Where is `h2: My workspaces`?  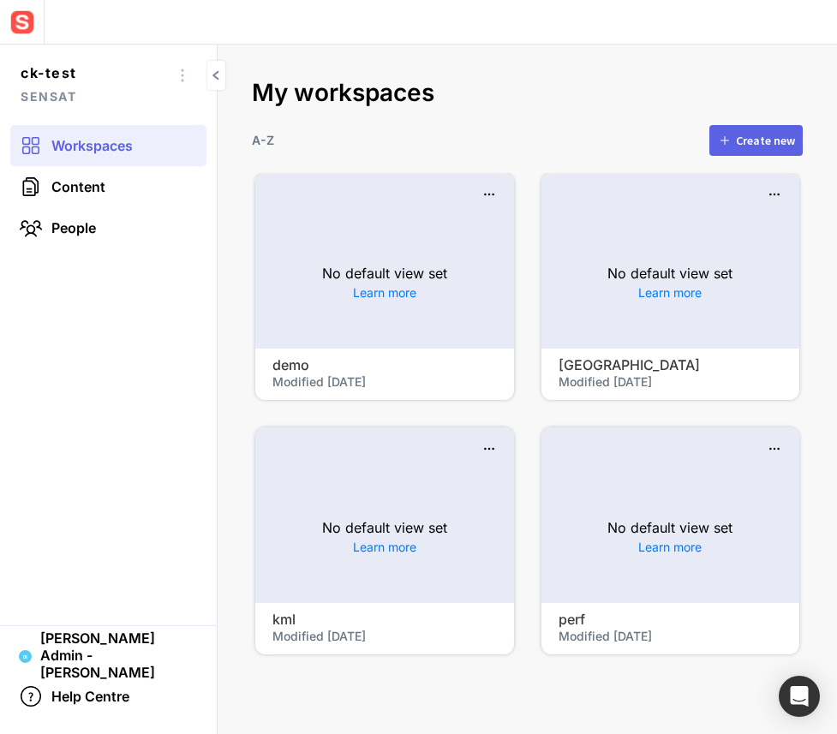 h2: My workspaces is located at coordinates (527, 93).